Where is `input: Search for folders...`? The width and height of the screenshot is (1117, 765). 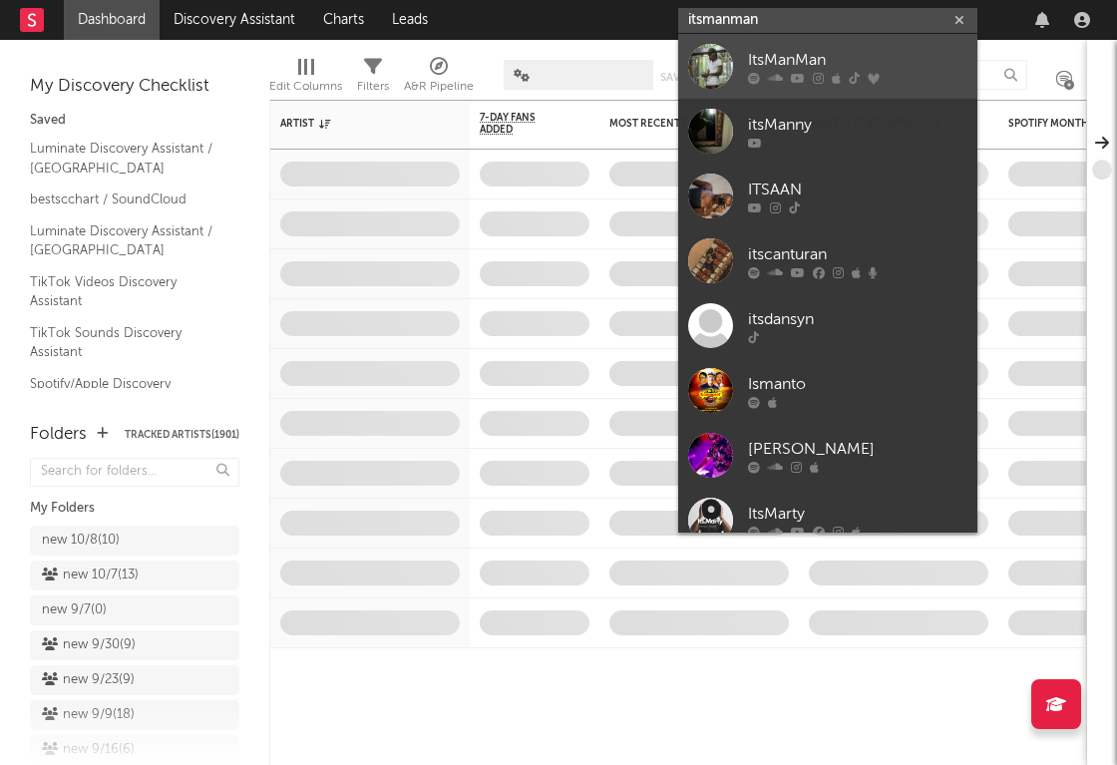
input: Search for folders... is located at coordinates (135, 472).